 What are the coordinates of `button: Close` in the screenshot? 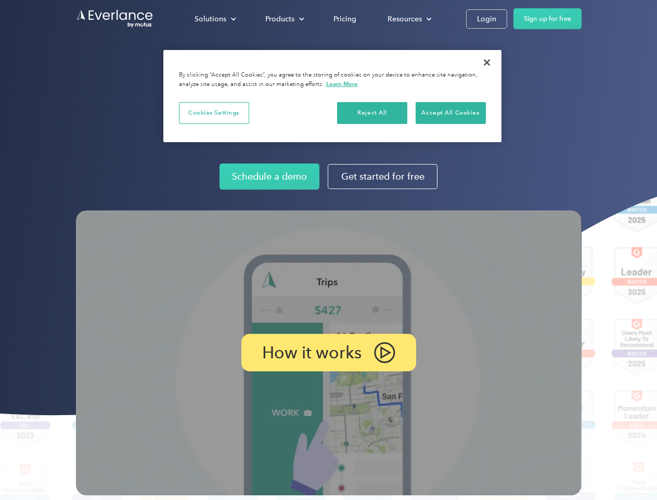 It's located at (487, 62).